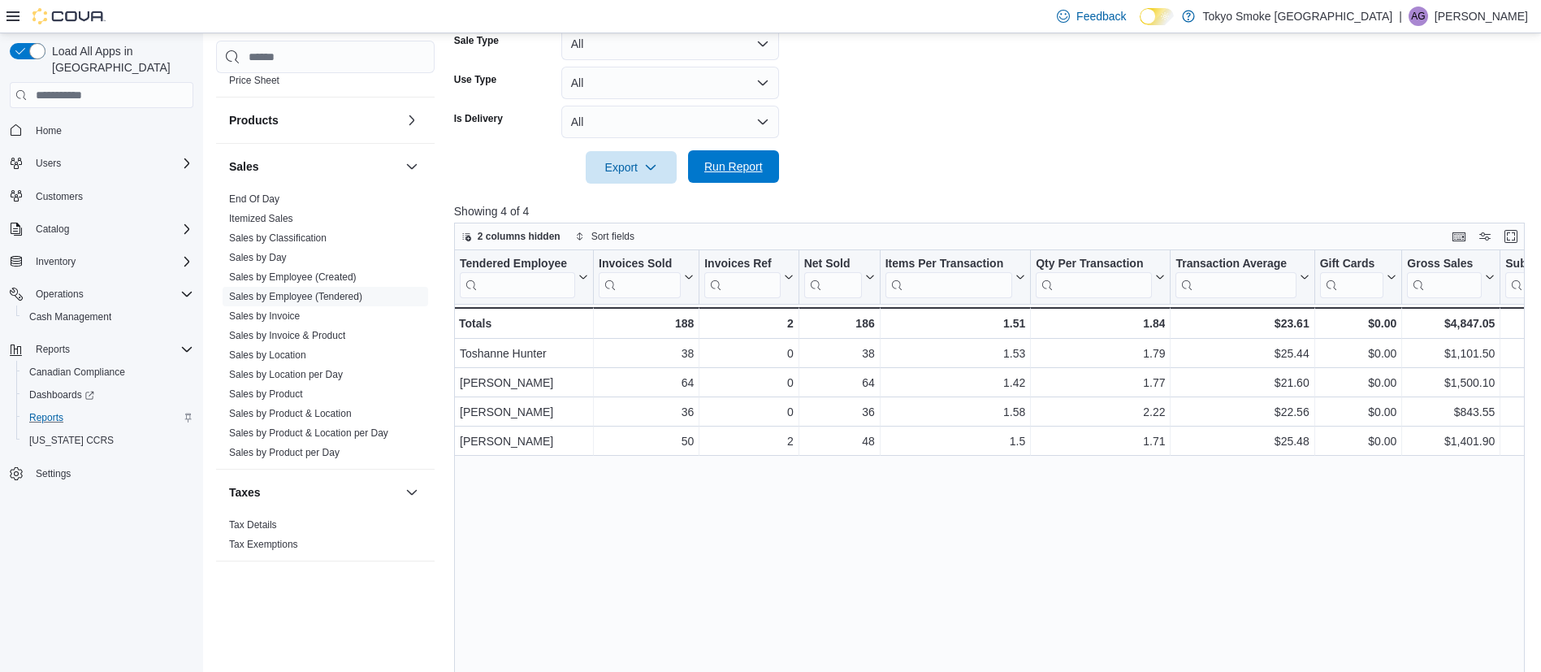  What do you see at coordinates (111, 473) in the screenshot?
I see `span: Settings` at bounding box center [111, 473].